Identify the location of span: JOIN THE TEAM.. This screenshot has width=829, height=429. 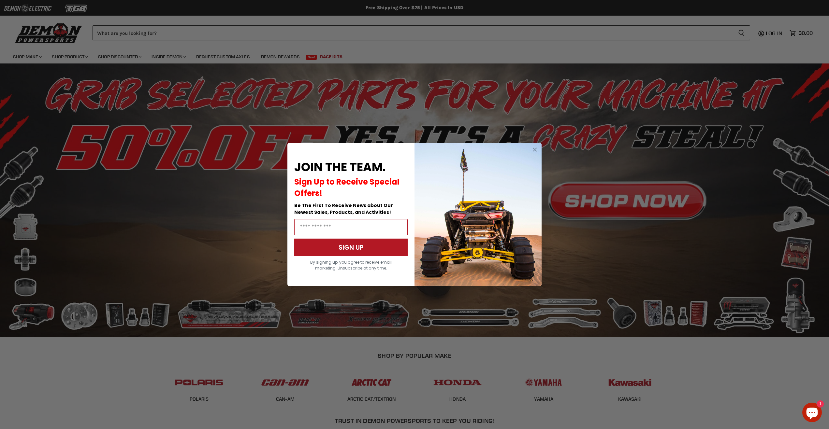
(340, 167).